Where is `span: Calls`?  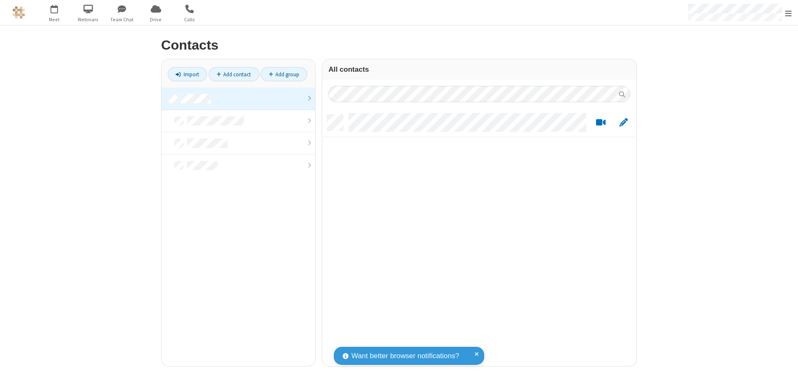 span: Calls is located at coordinates (189, 20).